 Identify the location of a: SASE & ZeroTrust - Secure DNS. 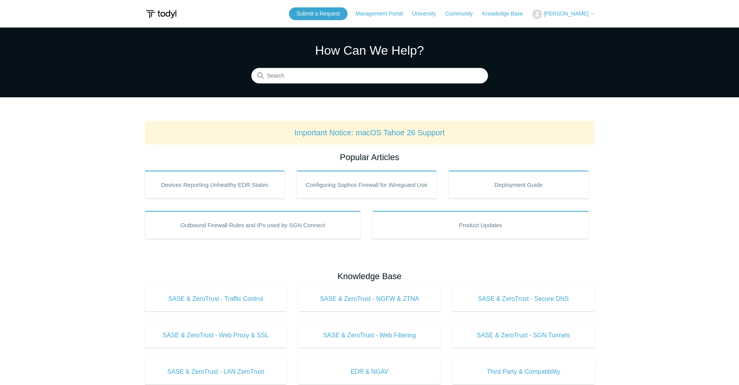
(523, 299).